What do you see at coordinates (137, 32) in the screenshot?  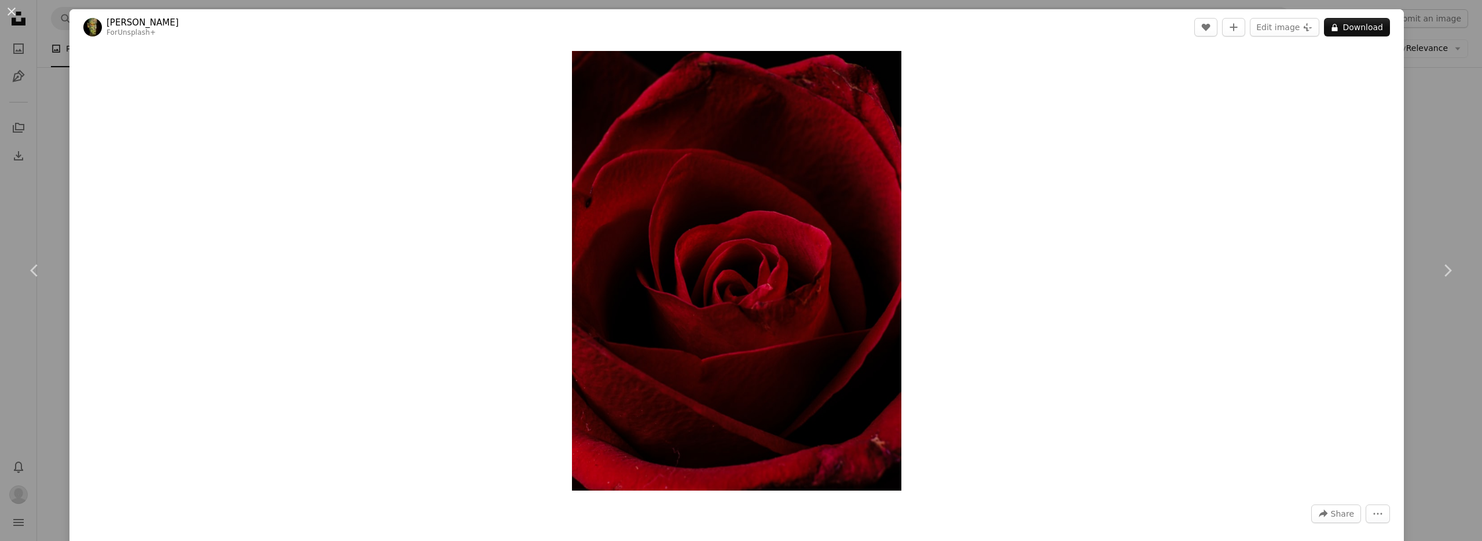 I see `a: Unsplash+` at bounding box center [137, 32].